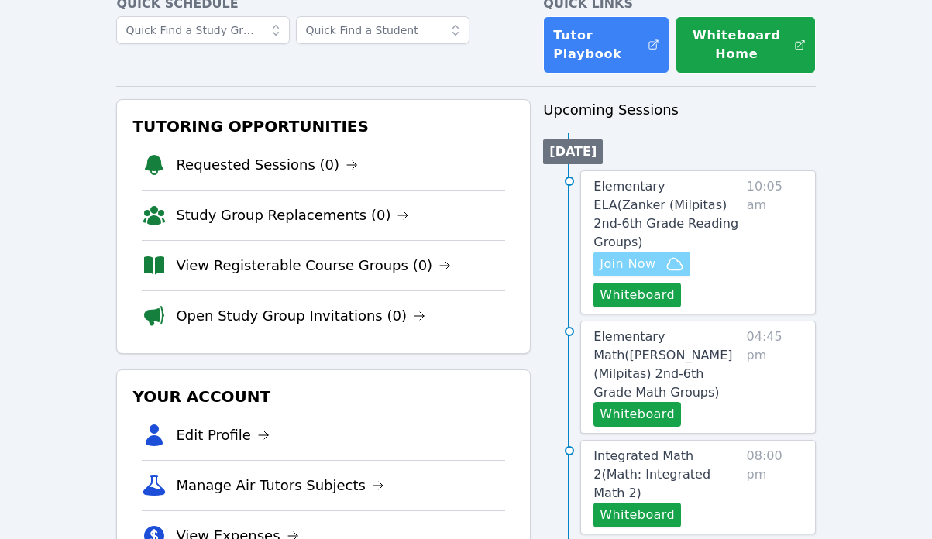 Image resolution: width=932 pixels, height=539 pixels. I want to click on span: Elementary ELA ( Zanker (Milpitas) 2nd-6th Grade Reading Groups ), so click(666, 214).